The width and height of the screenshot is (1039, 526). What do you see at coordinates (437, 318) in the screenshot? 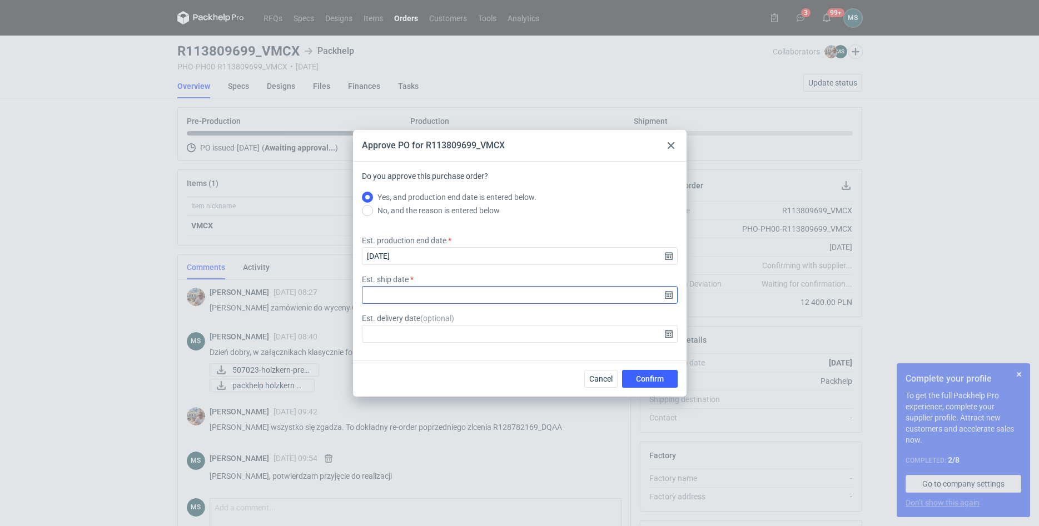
I see `span: ( optional )` at bounding box center [437, 318].